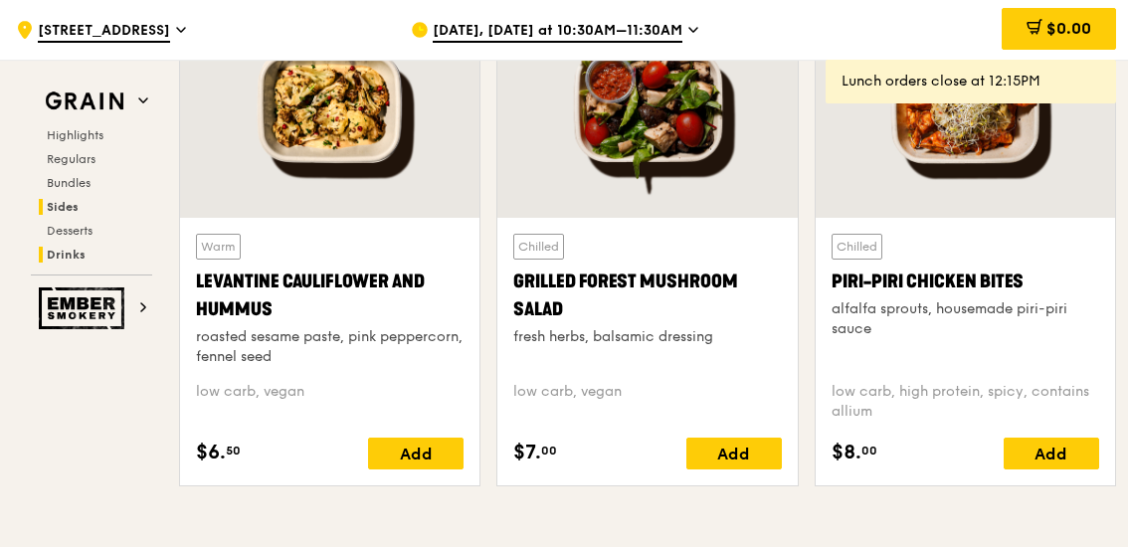 The width and height of the screenshot is (1128, 547). What do you see at coordinates (233, 451) in the screenshot?
I see `span: 50` at bounding box center [233, 451].